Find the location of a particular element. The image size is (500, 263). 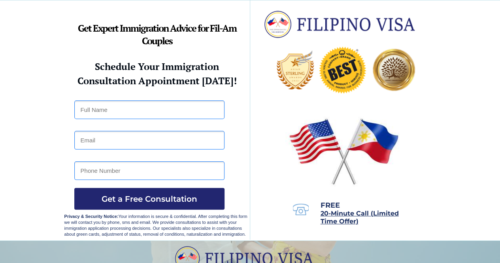

span: Your information is secure & confidential. After completing this form we will contact you by phon... is located at coordinates (156, 225).